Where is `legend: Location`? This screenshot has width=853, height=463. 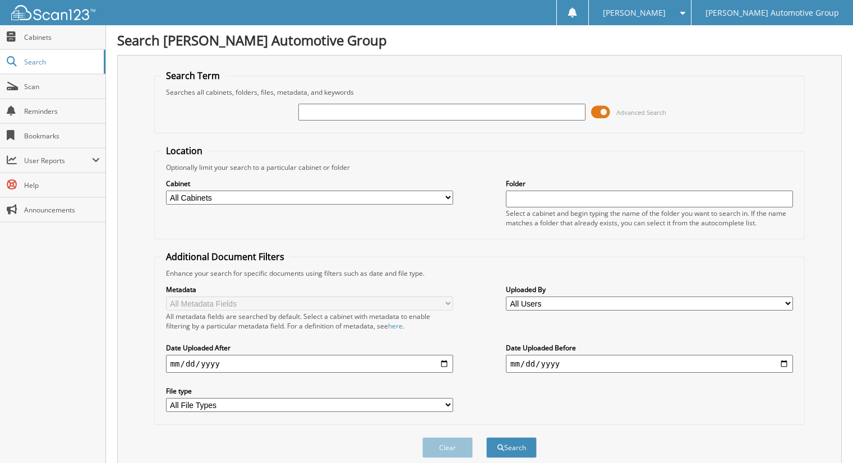 legend: Location is located at coordinates (184, 151).